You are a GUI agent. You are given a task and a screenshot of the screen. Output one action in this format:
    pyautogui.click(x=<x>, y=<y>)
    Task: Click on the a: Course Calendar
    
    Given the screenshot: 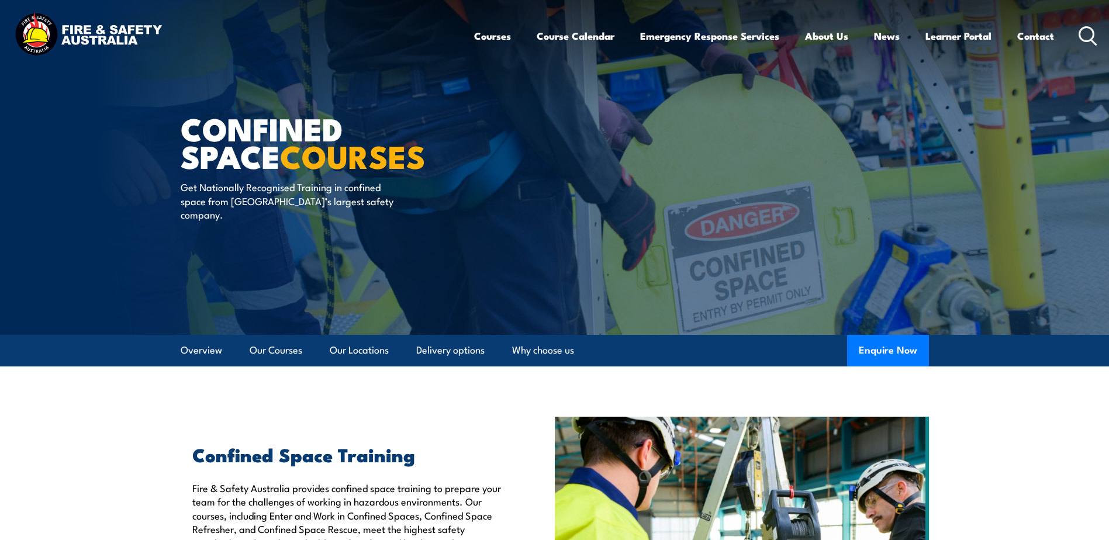 What is the action you would take?
    pyautogui.click(x=575, y=36)
    